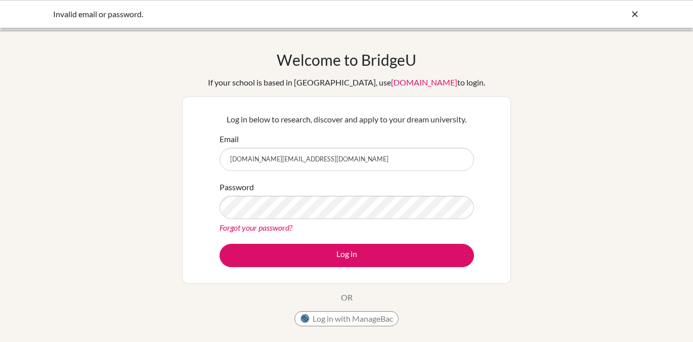 Image resolution: width=693 pixels, height=342 pixels. I want to click on div: Invalid email or password., so click(271, 14).